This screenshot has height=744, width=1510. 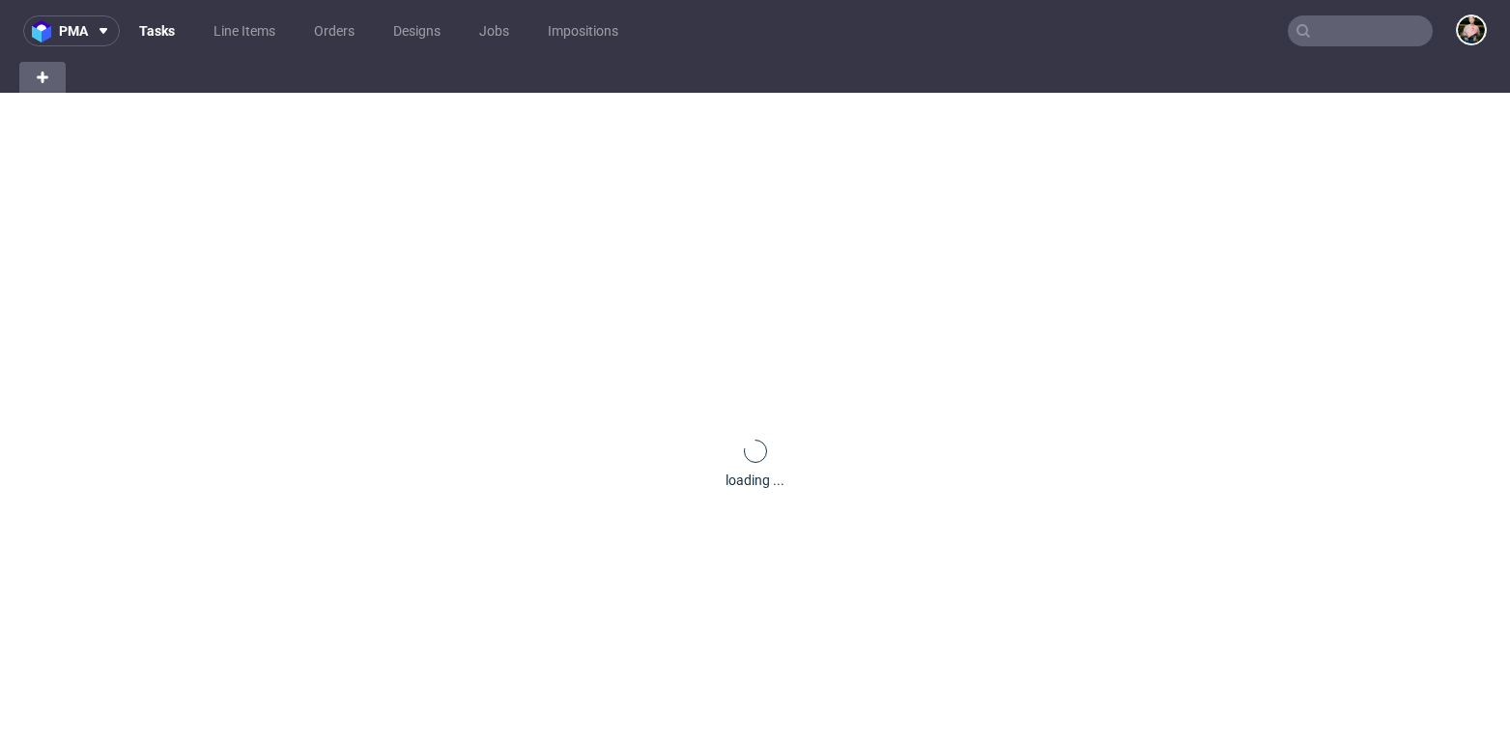 What do you see at coordinates (71, 31) in the screenshot?
I see `button: pma` at bounding box center [71, 31].